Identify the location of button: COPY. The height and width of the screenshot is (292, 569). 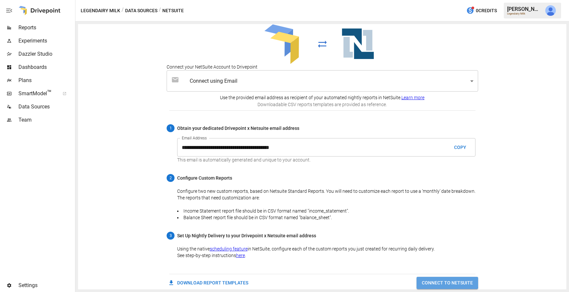
(460, 147).